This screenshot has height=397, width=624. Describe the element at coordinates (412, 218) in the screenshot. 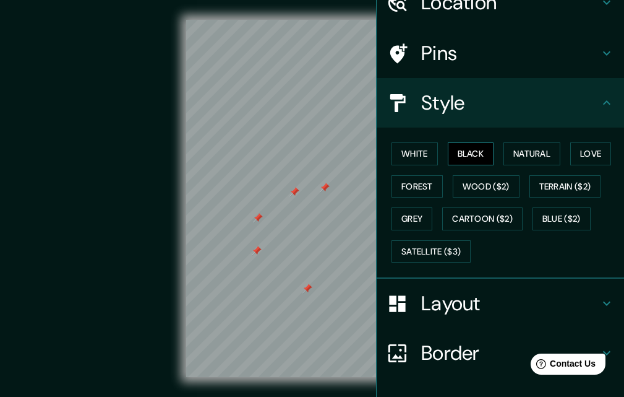

I see `button: Grey` at that location.